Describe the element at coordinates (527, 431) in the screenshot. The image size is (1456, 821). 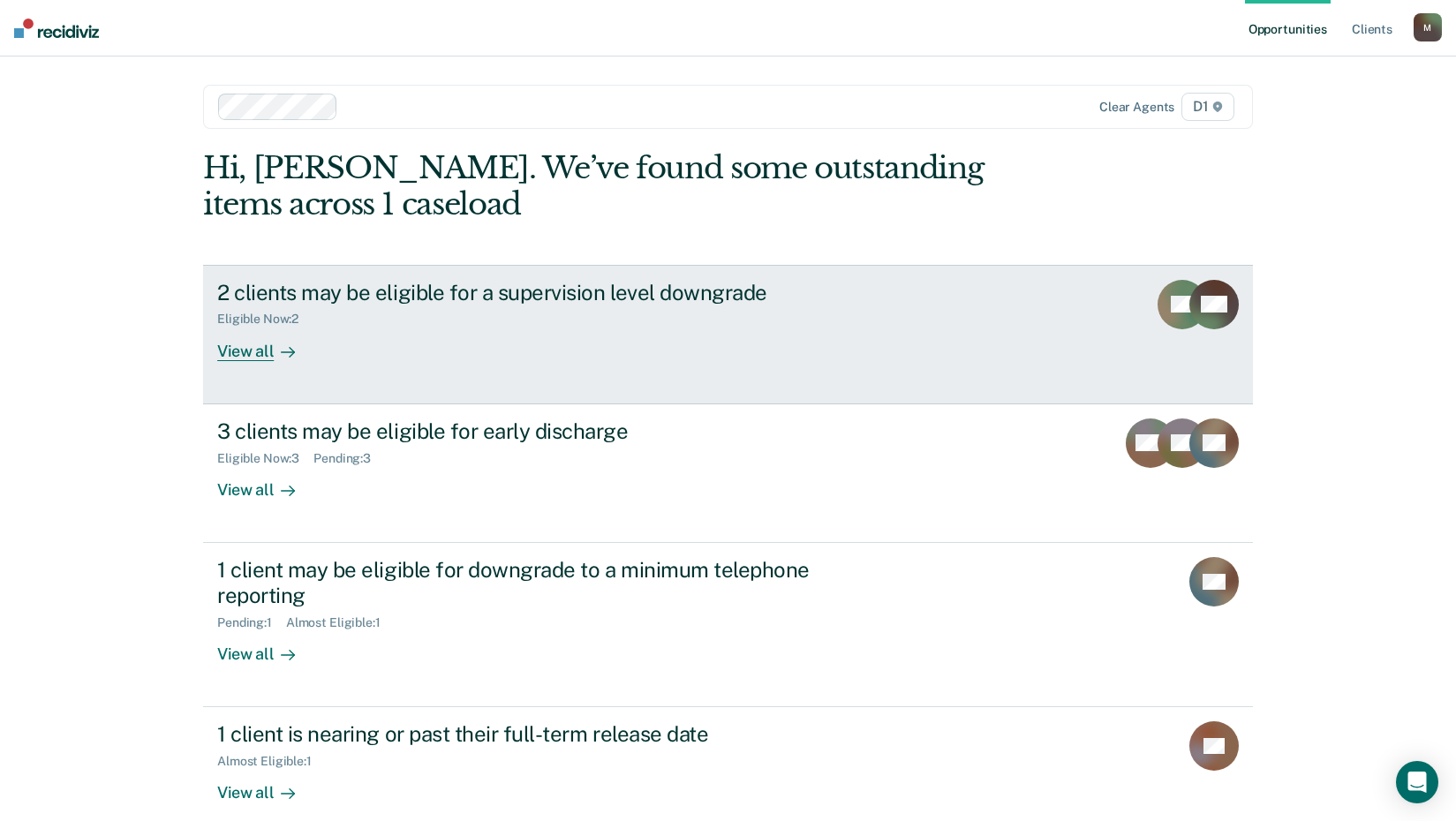
I see `div: 3 clients may be eligible for early discharge` at that location.